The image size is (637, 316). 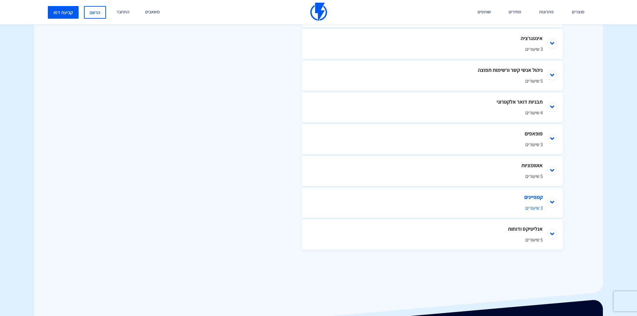 I want to click on li: אנליטיקס ודוחות, so click(x=432, y=234).